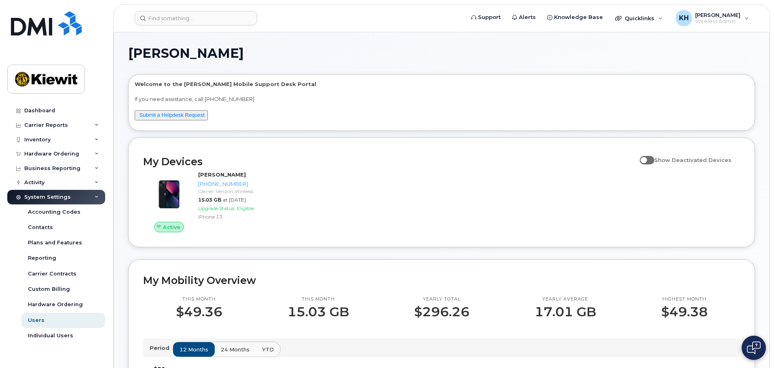  Describe the element at coordinates (245, 208) in the screenshot. I see `span: Eligible` at that location.